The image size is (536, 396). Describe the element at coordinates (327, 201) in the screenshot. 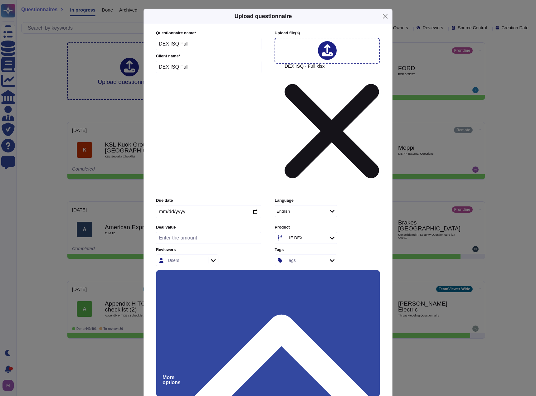

I see `label: Language` at that location.